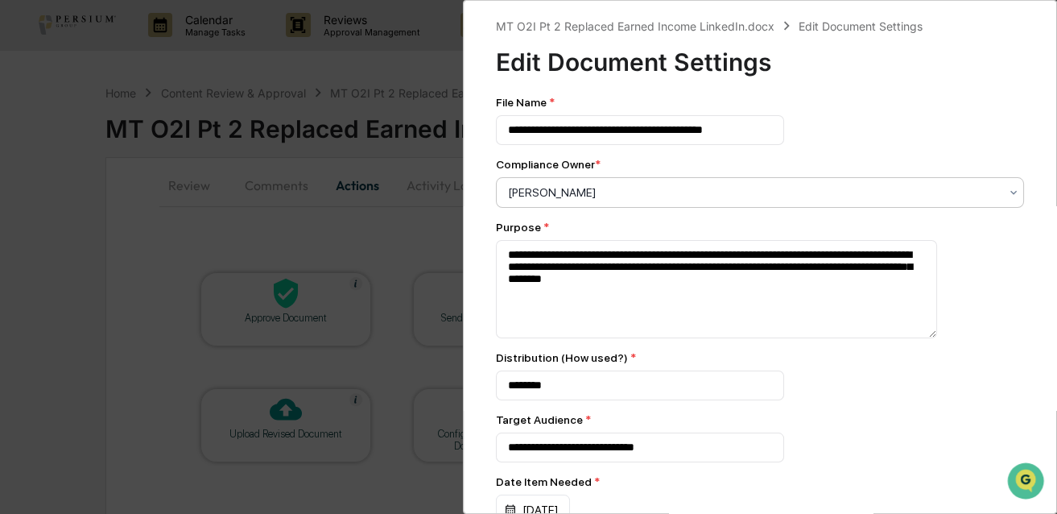  What do you see at coordinates (68, 211) in the screenshot?
I see `span: Preclearance` at bounding box center [68, 211].